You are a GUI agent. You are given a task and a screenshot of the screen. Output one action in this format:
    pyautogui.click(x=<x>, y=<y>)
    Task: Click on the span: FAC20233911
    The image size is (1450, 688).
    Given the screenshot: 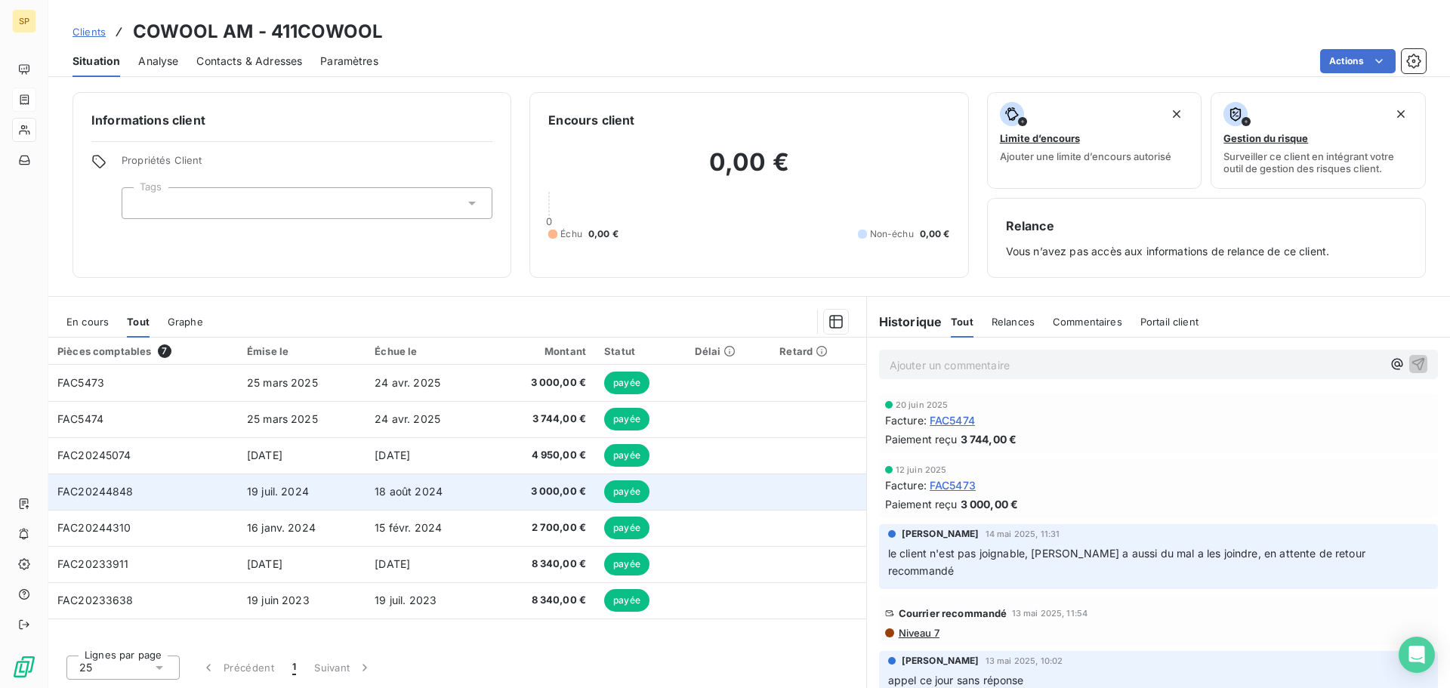 What is the action you would take?
    pyautogui.click(x=93, y=563)
    